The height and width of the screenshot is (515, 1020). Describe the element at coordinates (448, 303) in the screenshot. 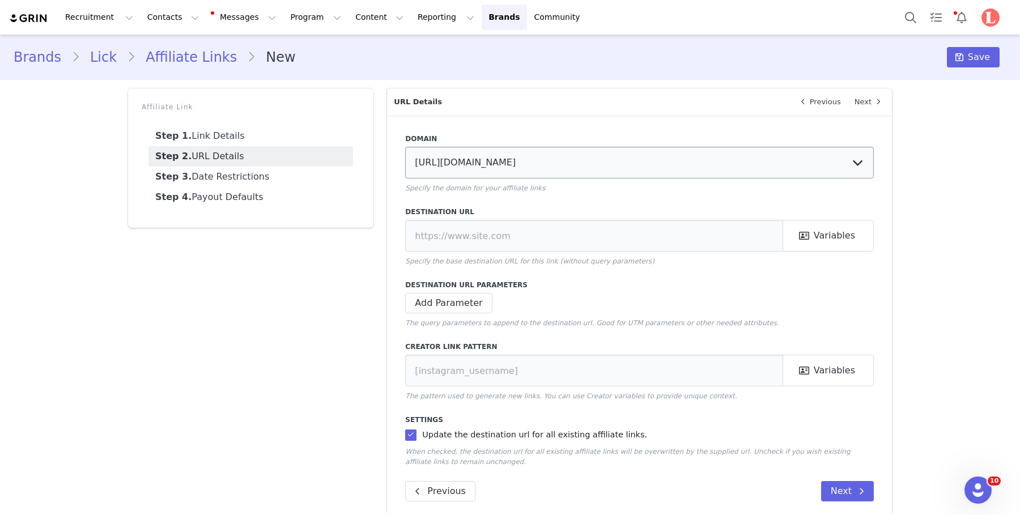

I see `button: Add Parameter` at that location.